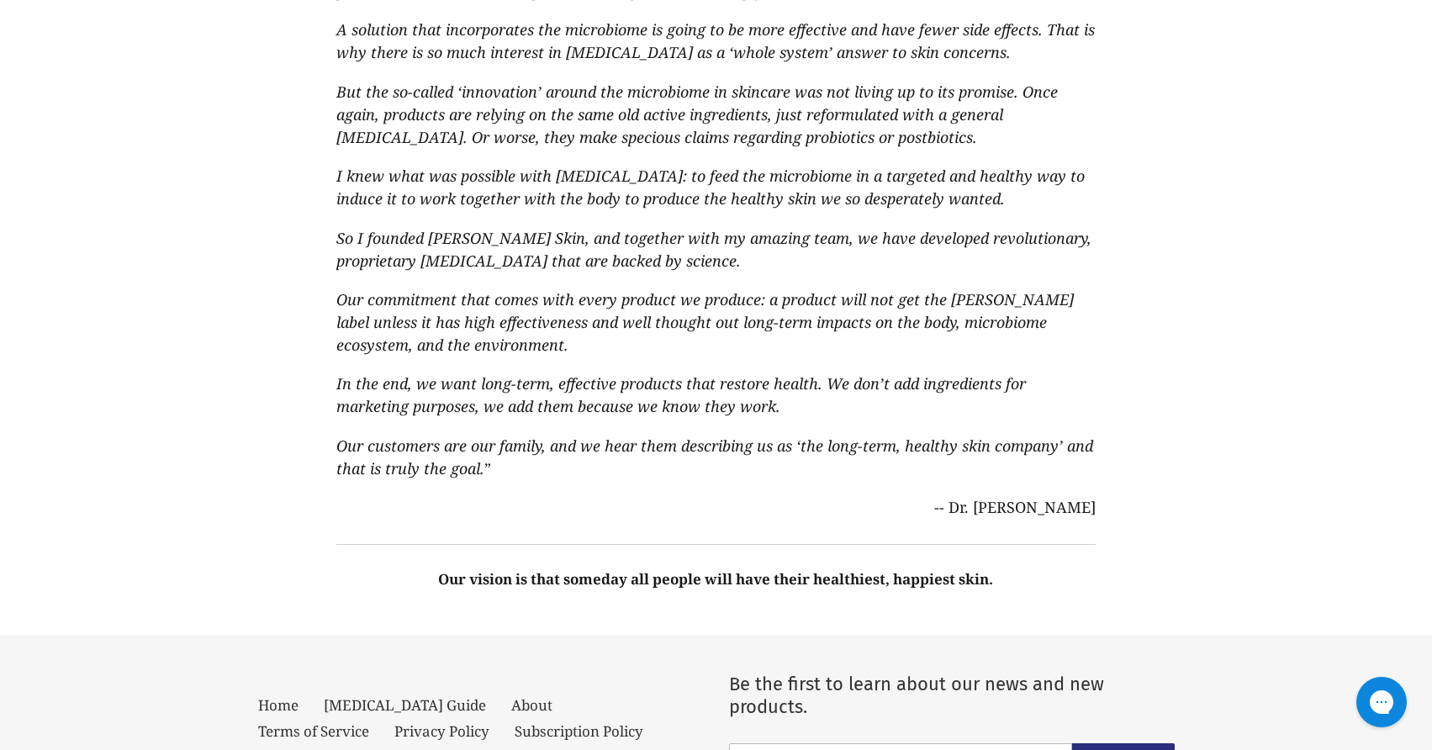 The width and height of the screenshot is (1432, 750). Describe the element at coordinates (681, 394) in the screenshot. I see `span: In the end, we want long-term, effective products that restore health. We don’t add ingredients f...` at that location.